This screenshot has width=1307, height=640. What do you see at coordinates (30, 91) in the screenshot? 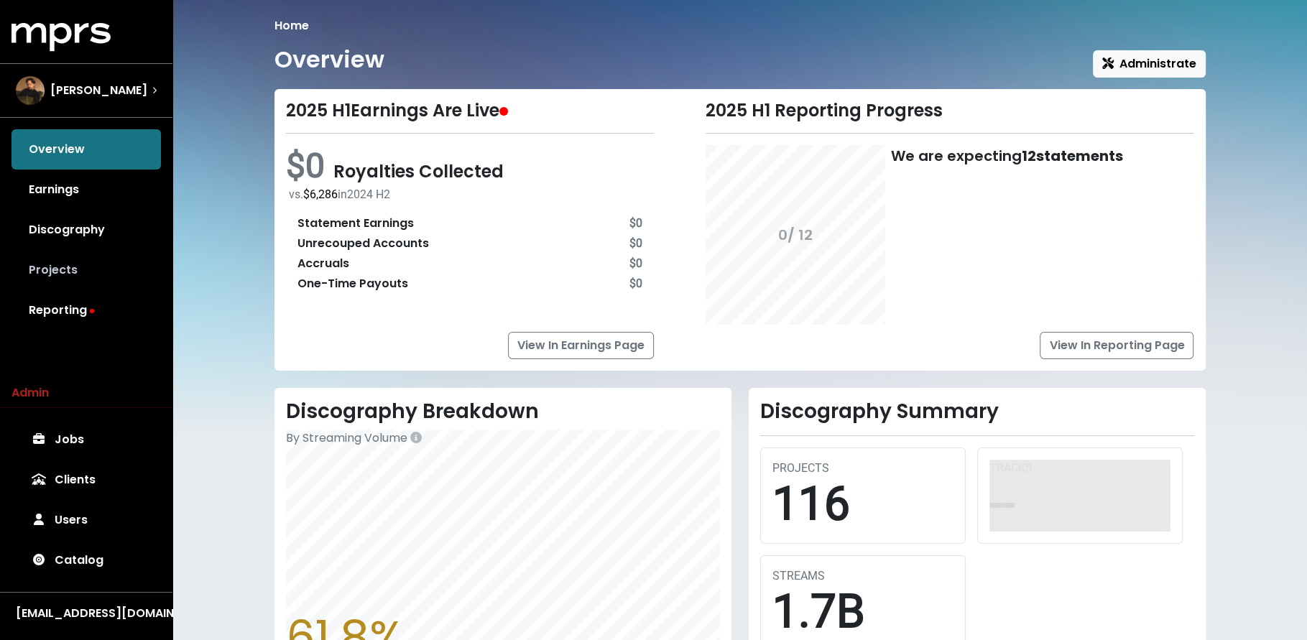
I see `img: The selected account / producer` at bounding box center [30, 91].